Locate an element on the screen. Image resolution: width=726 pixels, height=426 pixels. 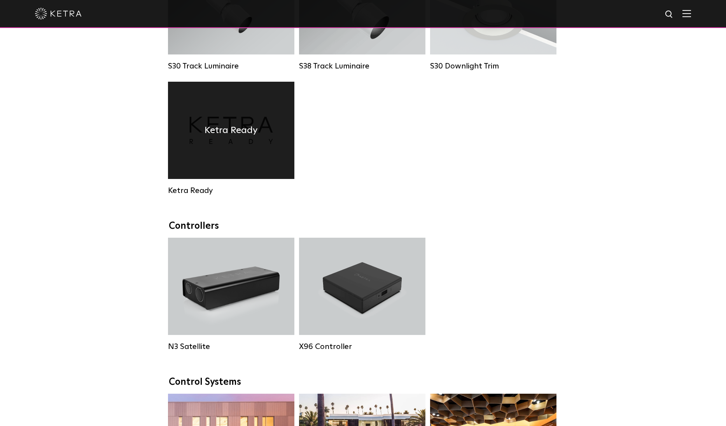
div: Control Systems is located at coordinates (363, 382).